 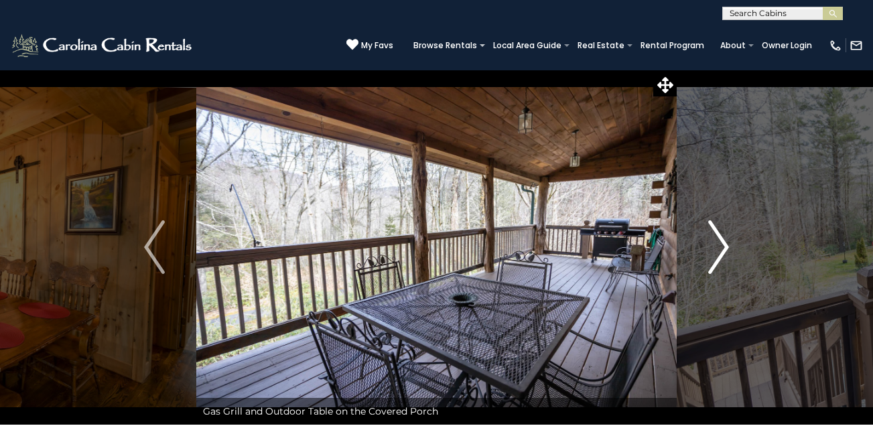 What do you see at coordinates (436, 411) in the screenshot?
I see `div: Gas Grill and Outdoor Table on the Covered Porch` at bounding box center [436, 411].